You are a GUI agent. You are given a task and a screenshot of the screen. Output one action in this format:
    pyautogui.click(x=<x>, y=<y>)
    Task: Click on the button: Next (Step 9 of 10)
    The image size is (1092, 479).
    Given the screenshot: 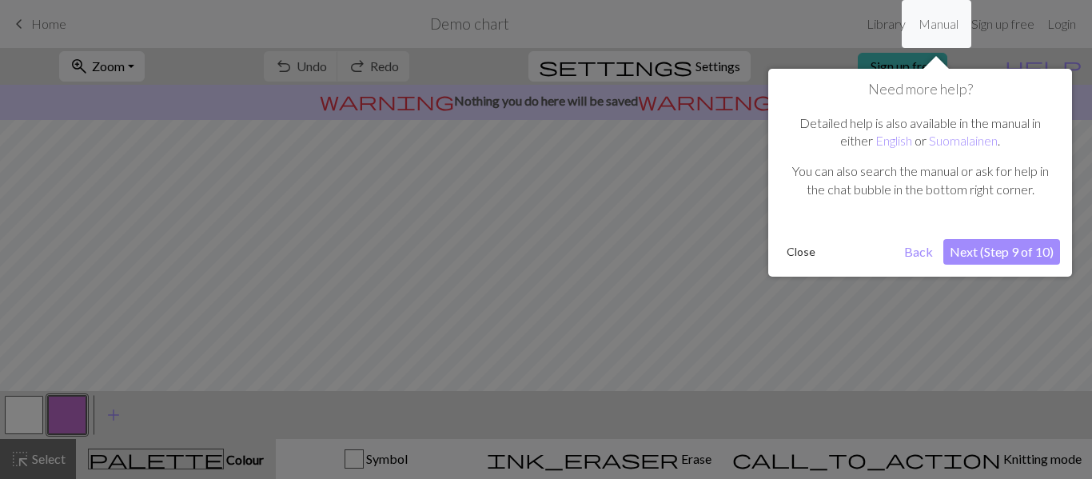 What is the action you would take?
    pyautogui.click(x=1002, y=252)
    